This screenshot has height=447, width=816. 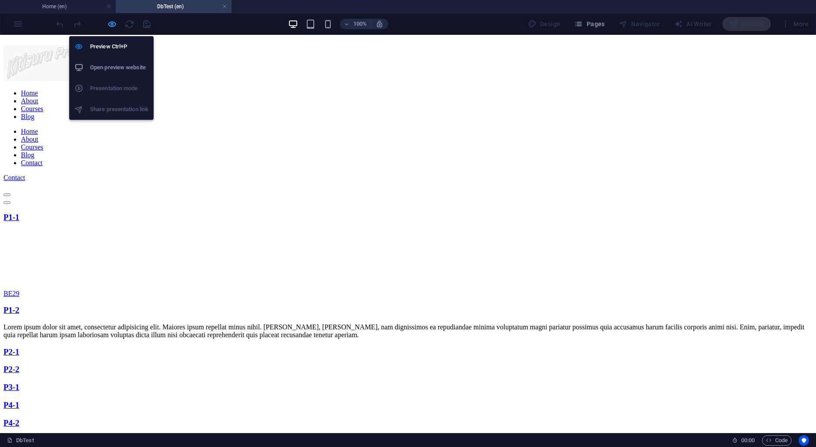 I want to click on a: Trigger 6, so click(x=11, y=370).